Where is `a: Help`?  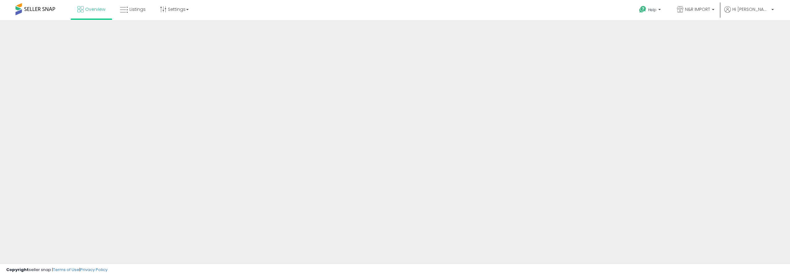 a: Help is located at coordinates (651, 11).